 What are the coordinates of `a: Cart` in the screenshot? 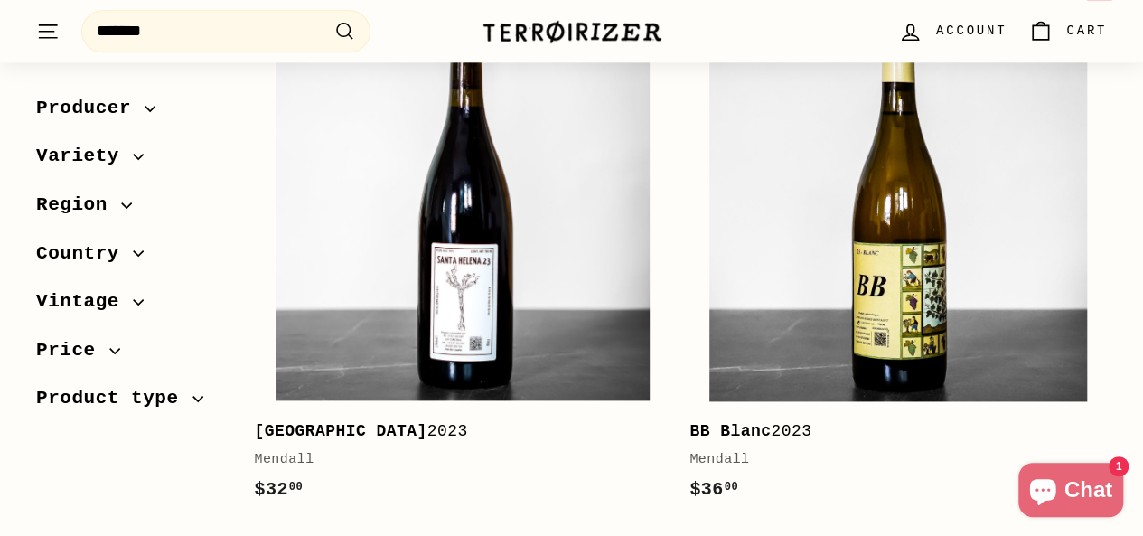 It's located at (1067, 31).